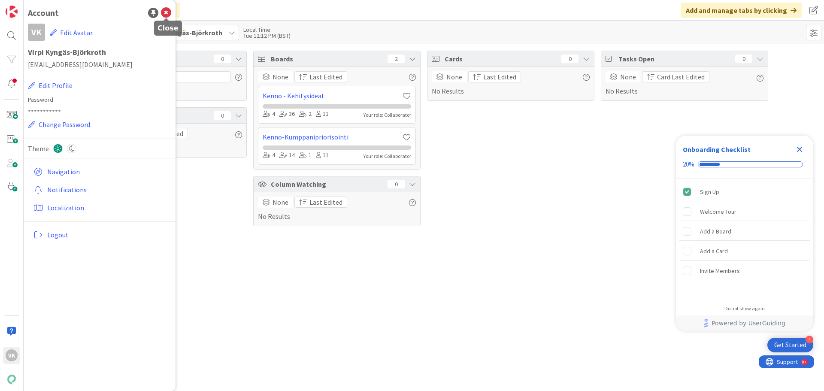  I want to click on div: Account, so click(43, 13).